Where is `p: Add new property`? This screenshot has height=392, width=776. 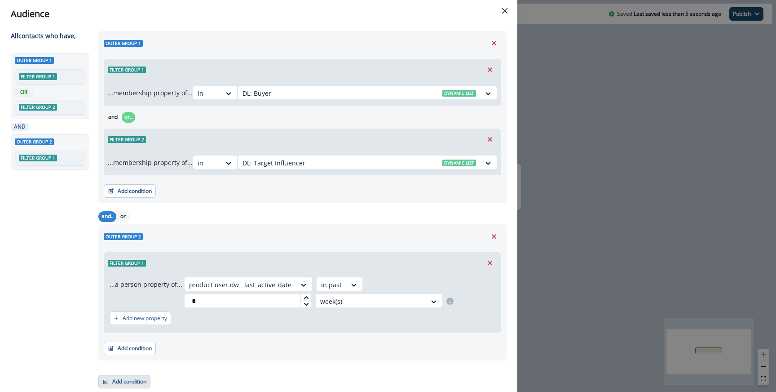 p: Add new property is located at coordinates (145, 318).